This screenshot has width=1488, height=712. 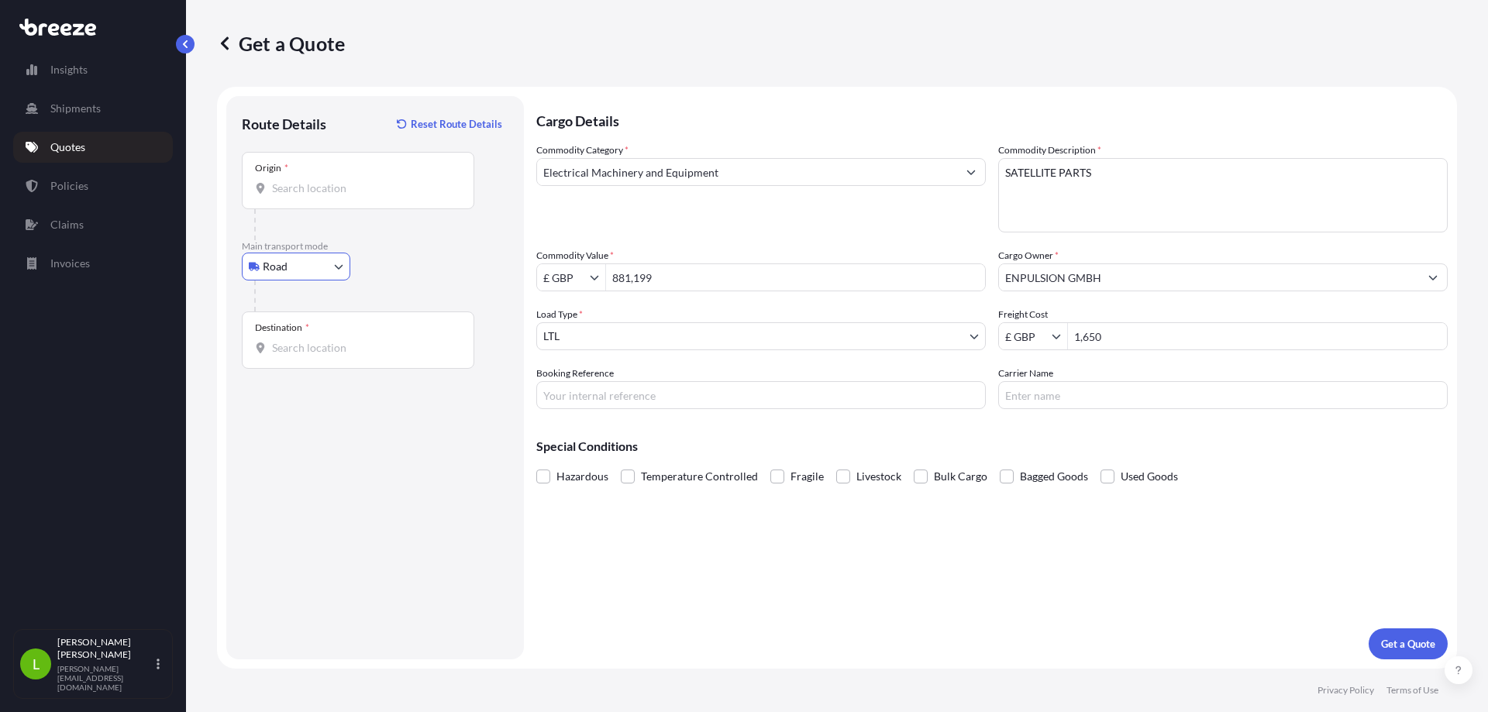 I want to click on p: Quotes, so click(x=67, y=147).